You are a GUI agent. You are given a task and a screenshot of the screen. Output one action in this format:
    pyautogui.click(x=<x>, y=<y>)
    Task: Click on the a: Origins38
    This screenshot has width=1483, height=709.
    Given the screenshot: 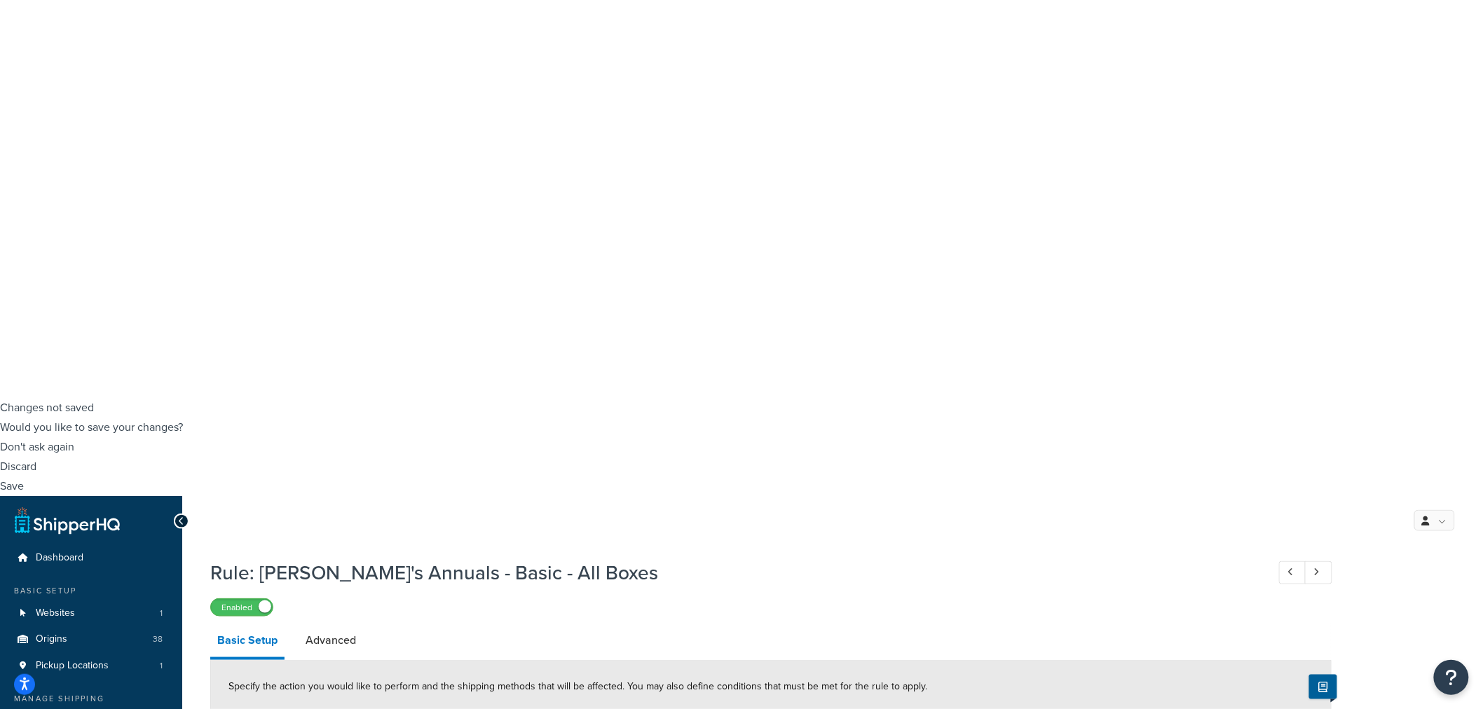 What is the action you would take?
    pyautogui.click(x=91, y=639)
    